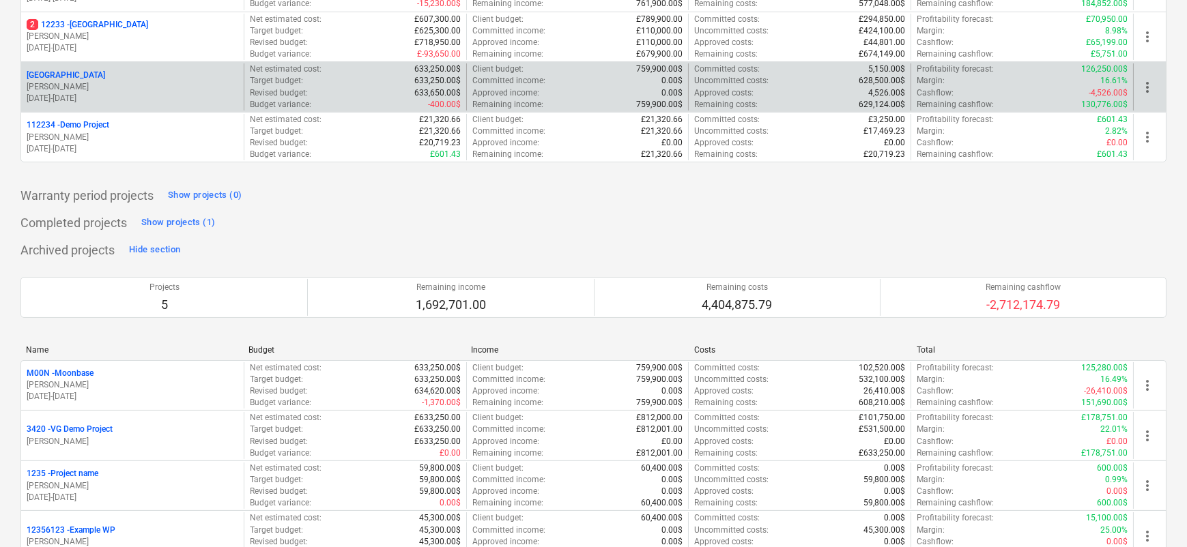  I want to click on p: 634,620.00$, so click(437, 391).